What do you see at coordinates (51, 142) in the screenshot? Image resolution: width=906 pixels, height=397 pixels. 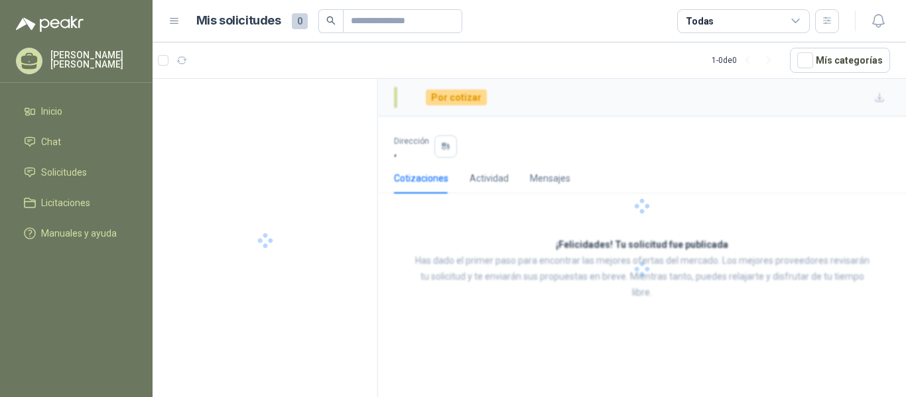 I see `span: Chat` at bounding box center [51, 142].